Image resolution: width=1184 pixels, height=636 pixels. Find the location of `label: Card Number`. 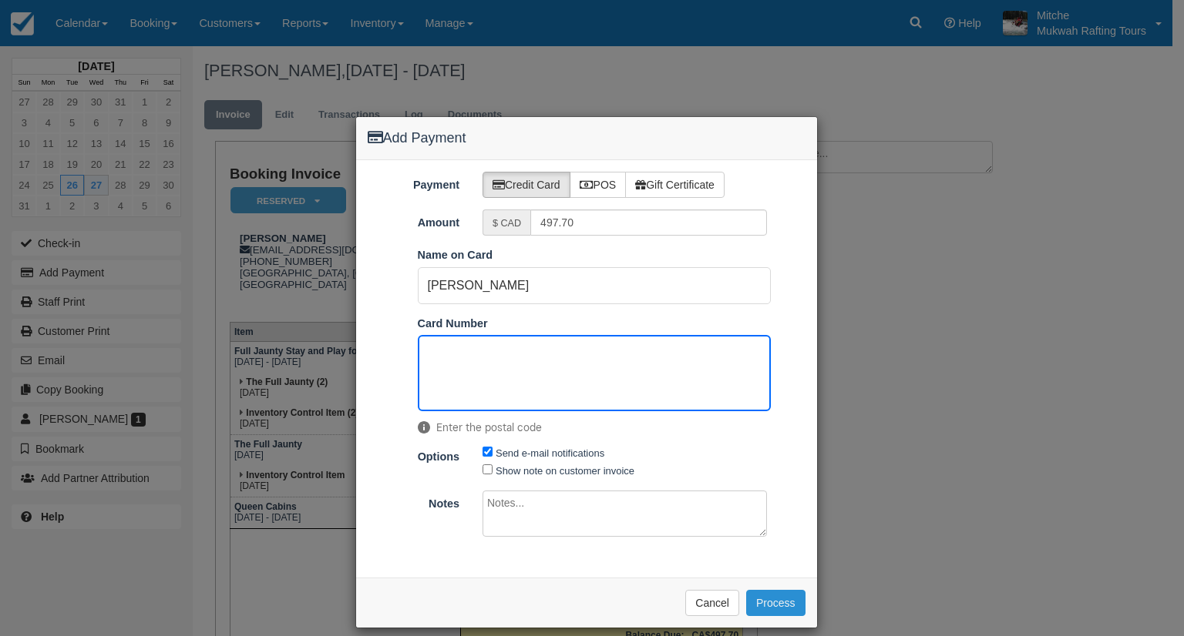

label: Card Number is located at coordinates (452, 324).